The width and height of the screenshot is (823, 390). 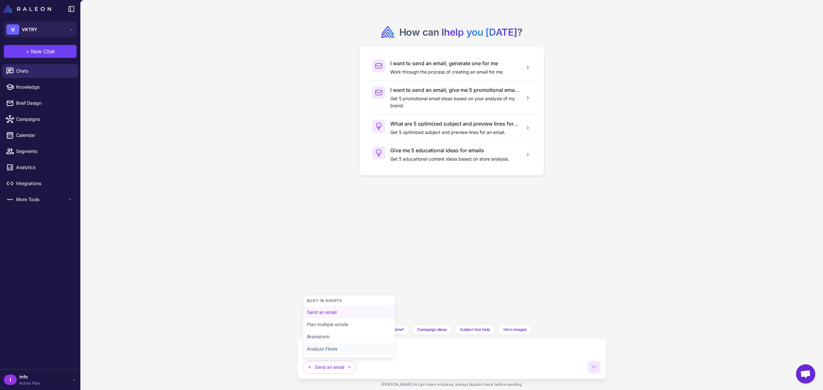 I want to click on a: Chats, so click(x=40, y=71).